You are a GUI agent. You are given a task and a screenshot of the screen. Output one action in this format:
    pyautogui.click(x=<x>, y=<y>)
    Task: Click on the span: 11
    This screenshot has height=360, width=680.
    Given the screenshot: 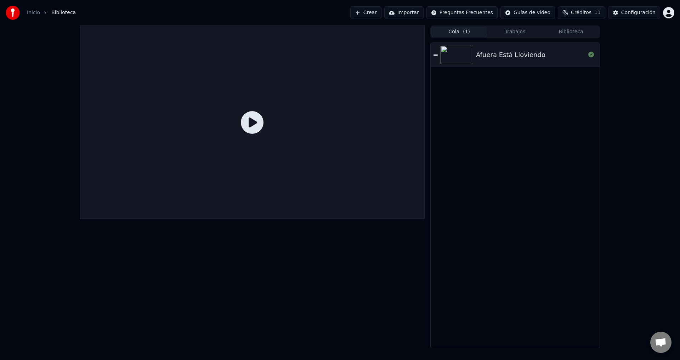 What is the action you would take?
    pyautogui.click(x=598, y=13)
    